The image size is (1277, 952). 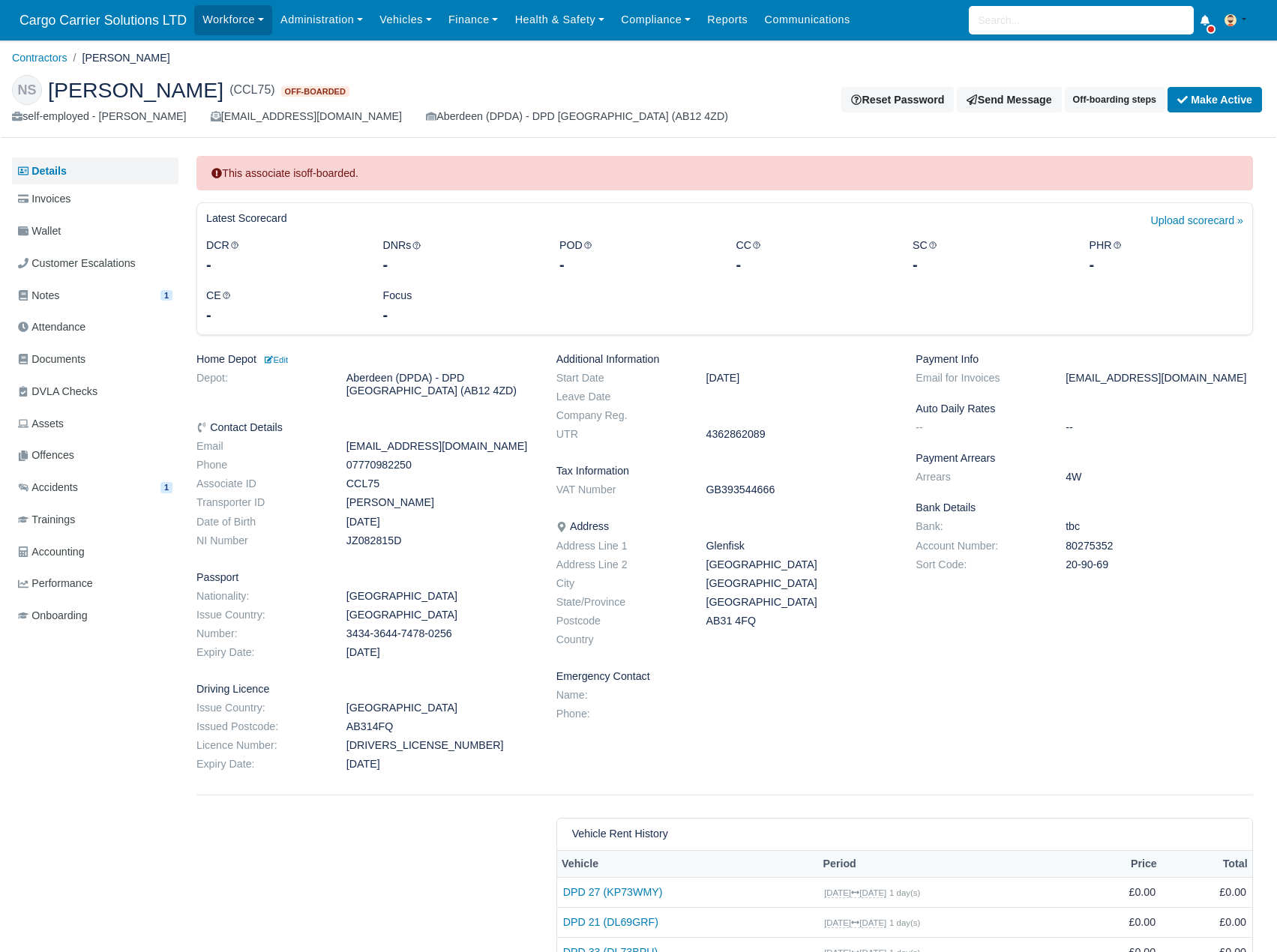 I want to click on dt: NI Number, so click(x=261, y=540).